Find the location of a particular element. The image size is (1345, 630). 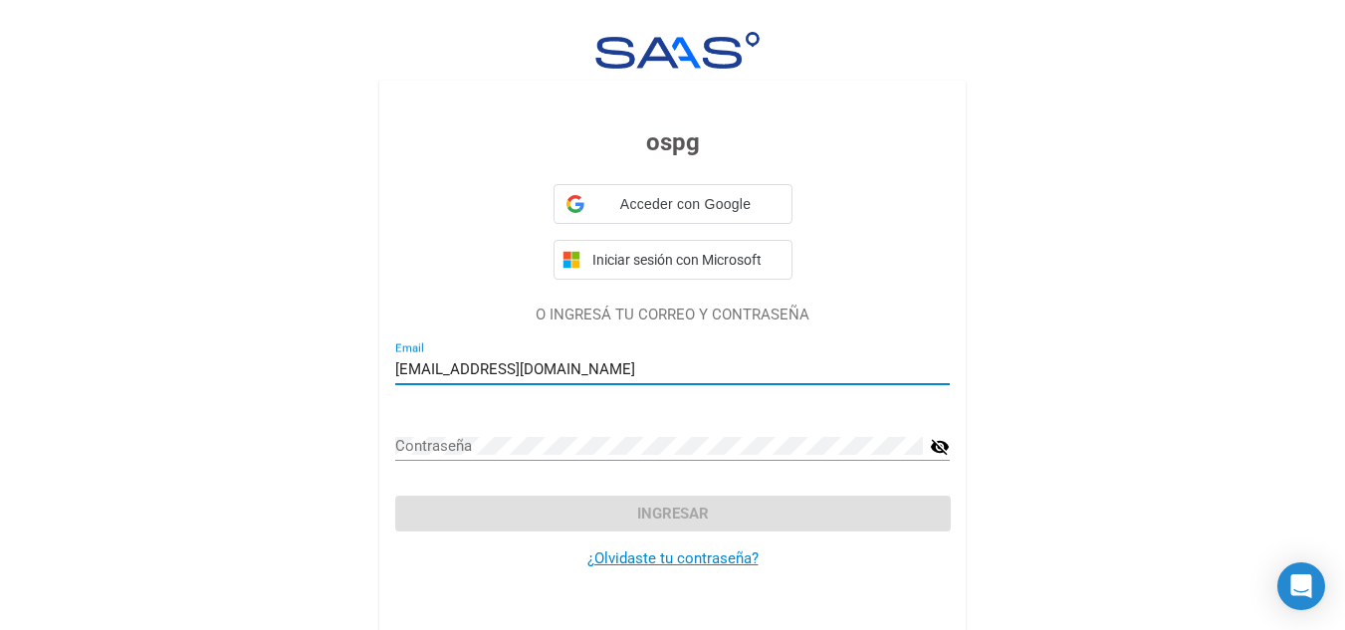

a: ¿Olvidaste tu contraseña? is located at coordinates (673, 559).